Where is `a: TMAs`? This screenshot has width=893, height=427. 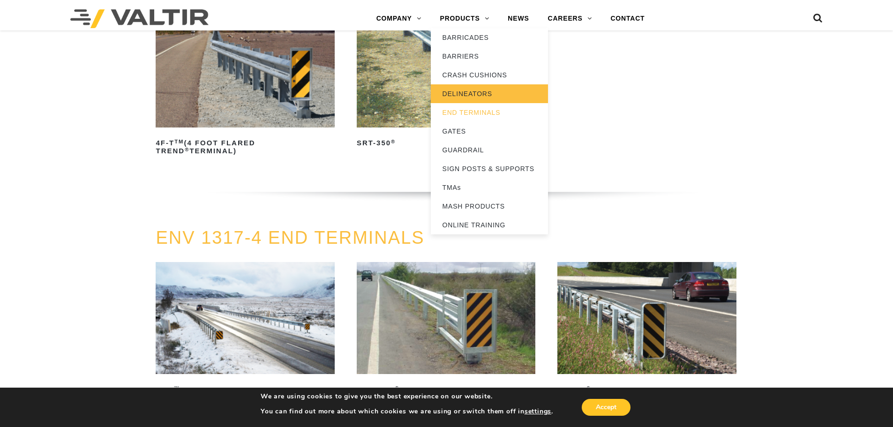
a: TMAs is located at coordinates (489, 187).